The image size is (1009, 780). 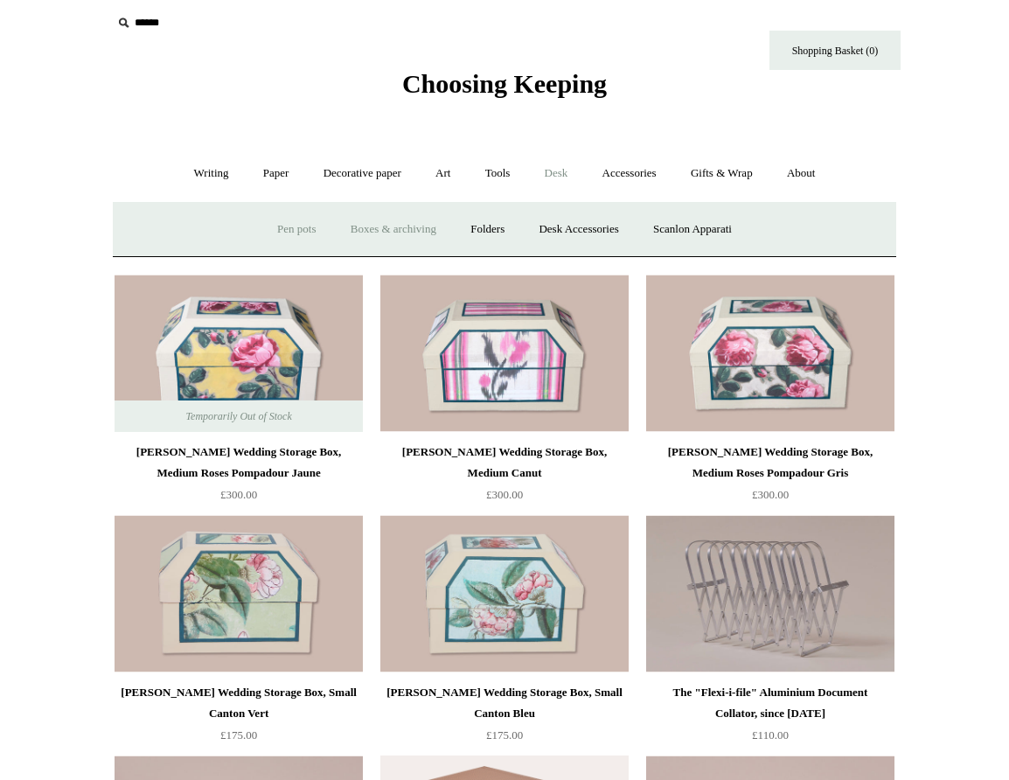 I want to click on a: Paper, so click(x=276, y=173).